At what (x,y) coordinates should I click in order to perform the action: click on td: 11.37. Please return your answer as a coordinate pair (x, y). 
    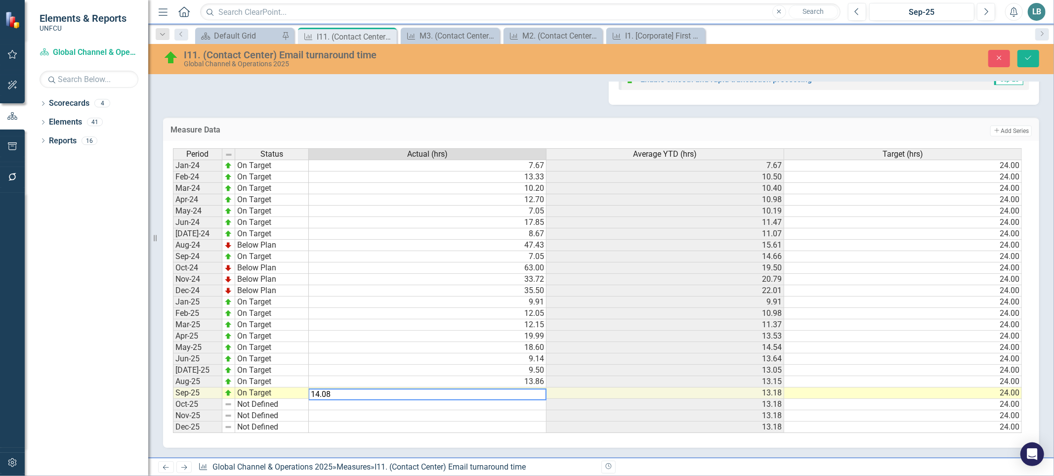
    Looking at the image, I should click on (665, 325).